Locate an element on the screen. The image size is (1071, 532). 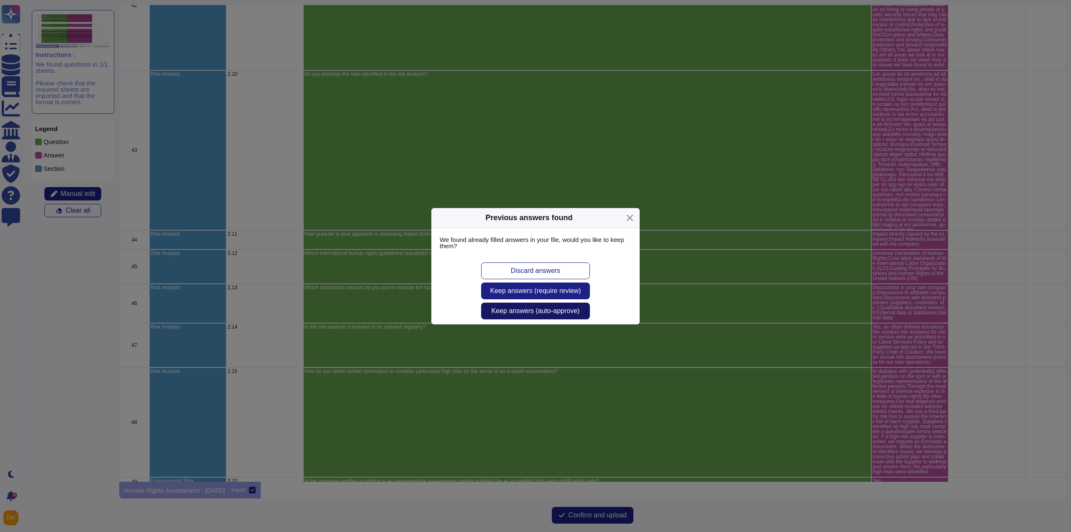
button: Close is located at coordinates (630, 218).